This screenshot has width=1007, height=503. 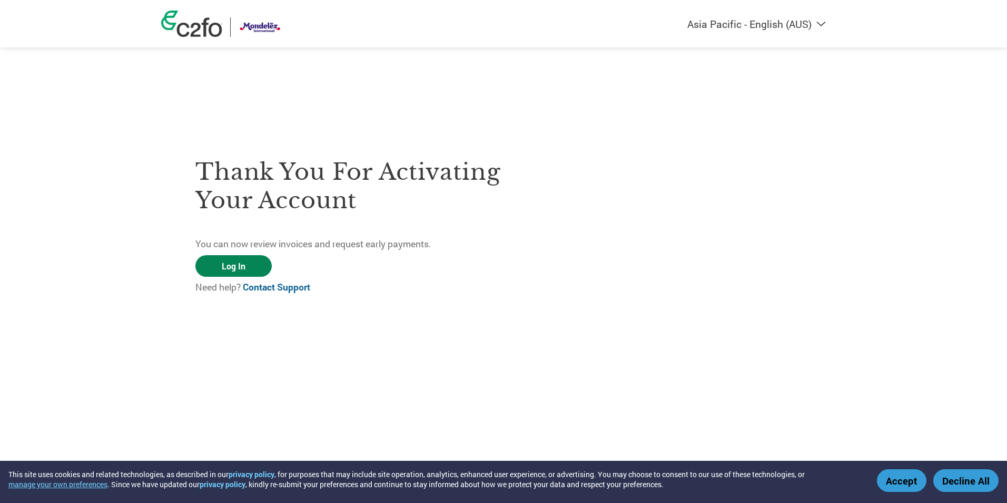 What do you see at coordinates (261, 27) in the screenshot?
I see `img: Mondelez` at bounding box center [261, 27].